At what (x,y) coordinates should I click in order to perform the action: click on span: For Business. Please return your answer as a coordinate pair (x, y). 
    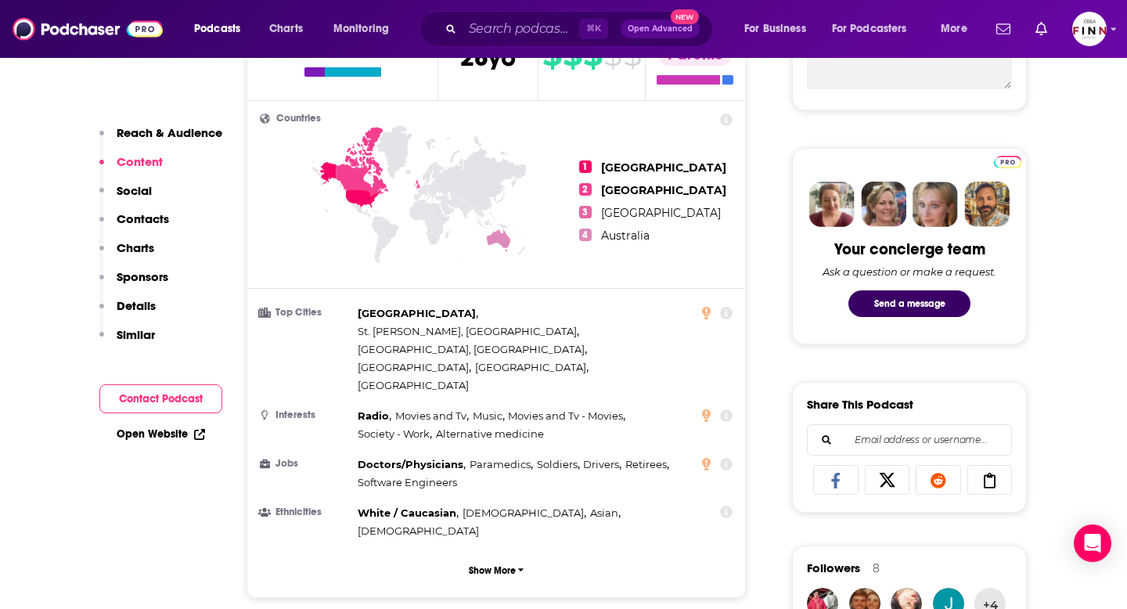
    Looking at the image, I should click on (775, 29).